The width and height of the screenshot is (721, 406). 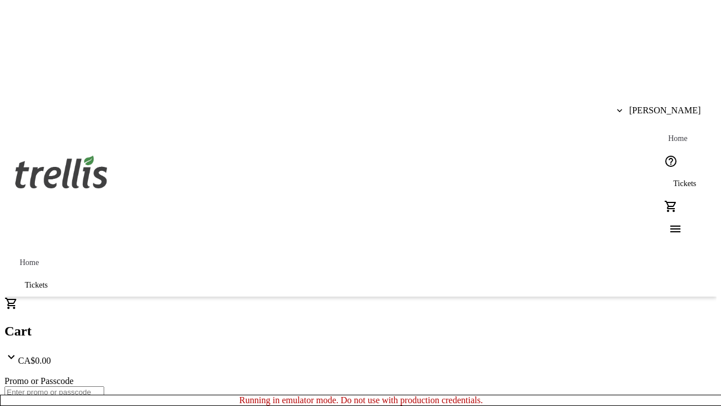 I want to click on label: Promo or Passcode, so click(x=39, y=380).